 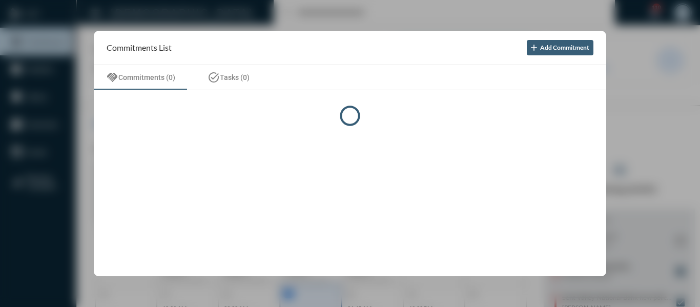 What do you see at coordinates (560, 48) in the screenshot?
I see `button: Add Commitment` at bounding box center [560, 48].